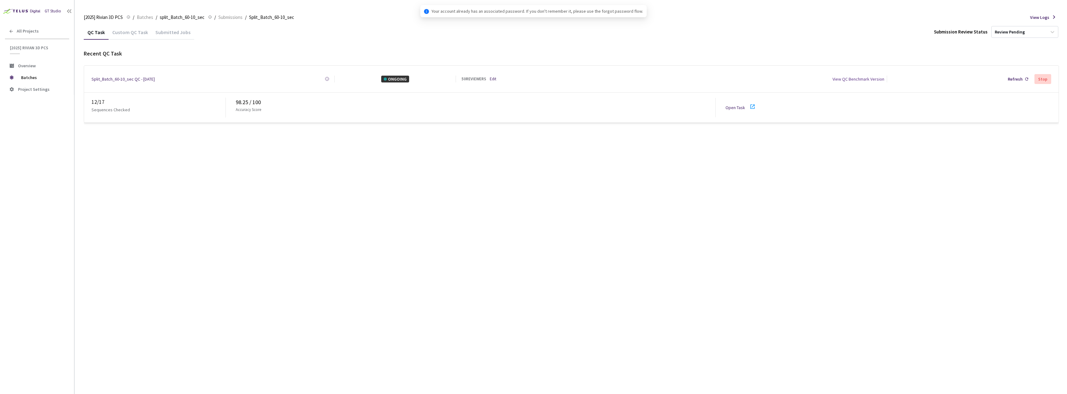 This screenshot has width=1067, height=394. I want to click on div: QC Task, so click(96, 34).